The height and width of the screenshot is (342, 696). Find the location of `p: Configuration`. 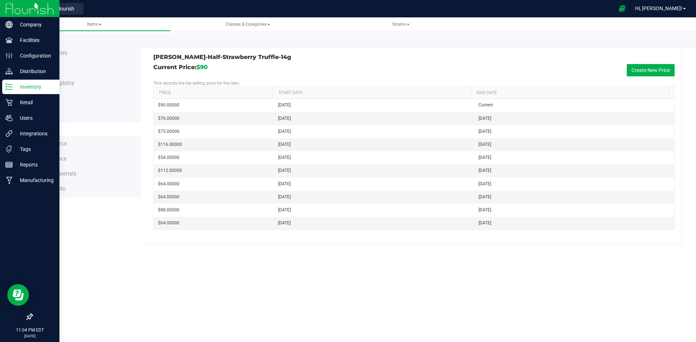

p: Configuration is located at coordinates (34, 56).